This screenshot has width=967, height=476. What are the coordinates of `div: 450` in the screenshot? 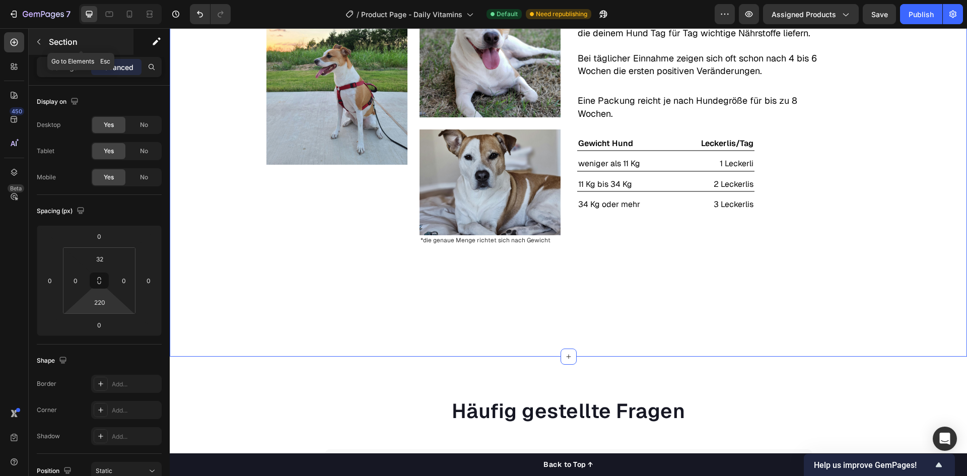 It's located at (17, 111).